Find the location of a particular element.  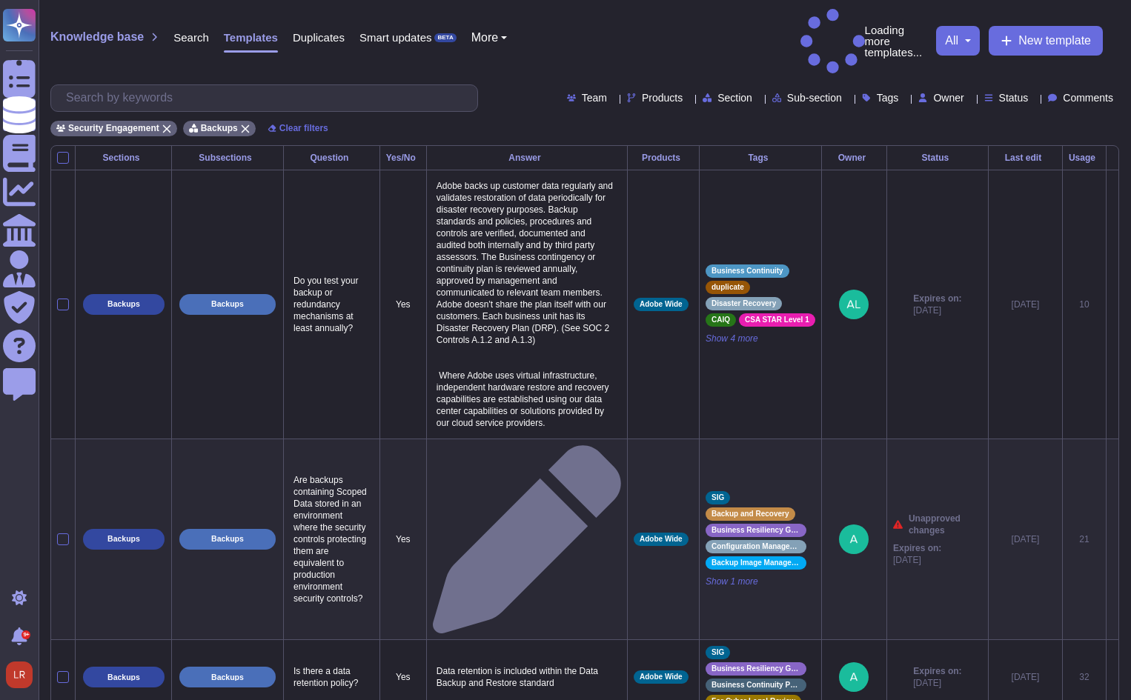

button: New template is located at coordinates (1045, 41).